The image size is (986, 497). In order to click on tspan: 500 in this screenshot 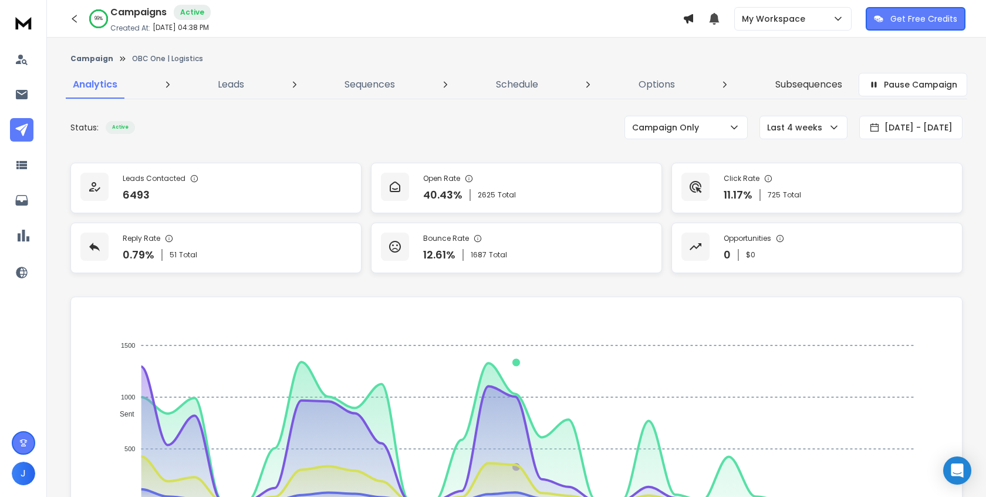, I will do `click(130, 448)`.